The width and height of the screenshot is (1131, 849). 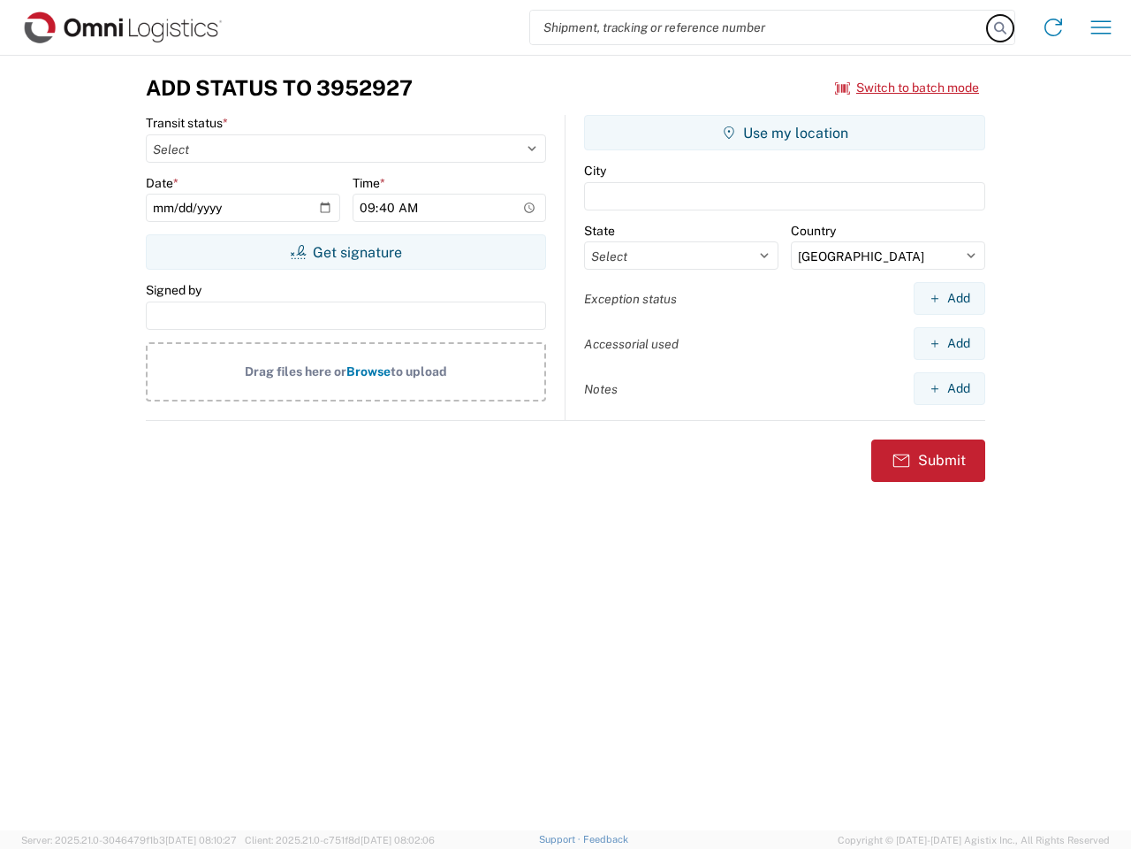 What do you see at coordinates (630, 299) in the screenshot?
I see `label: Exception status` at bounding box center [630, 299].